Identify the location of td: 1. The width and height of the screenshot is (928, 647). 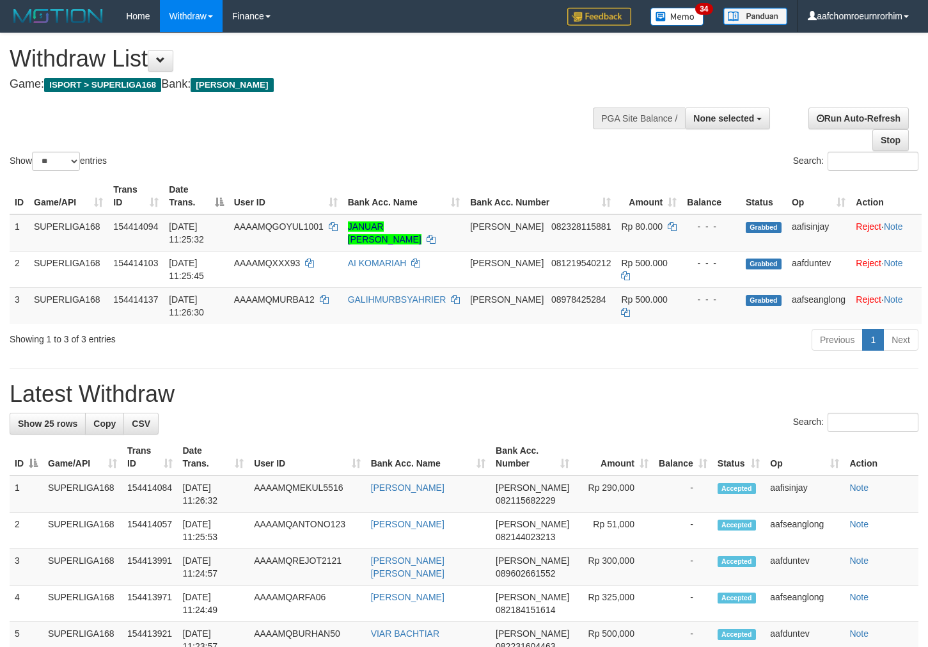
(26, 494).